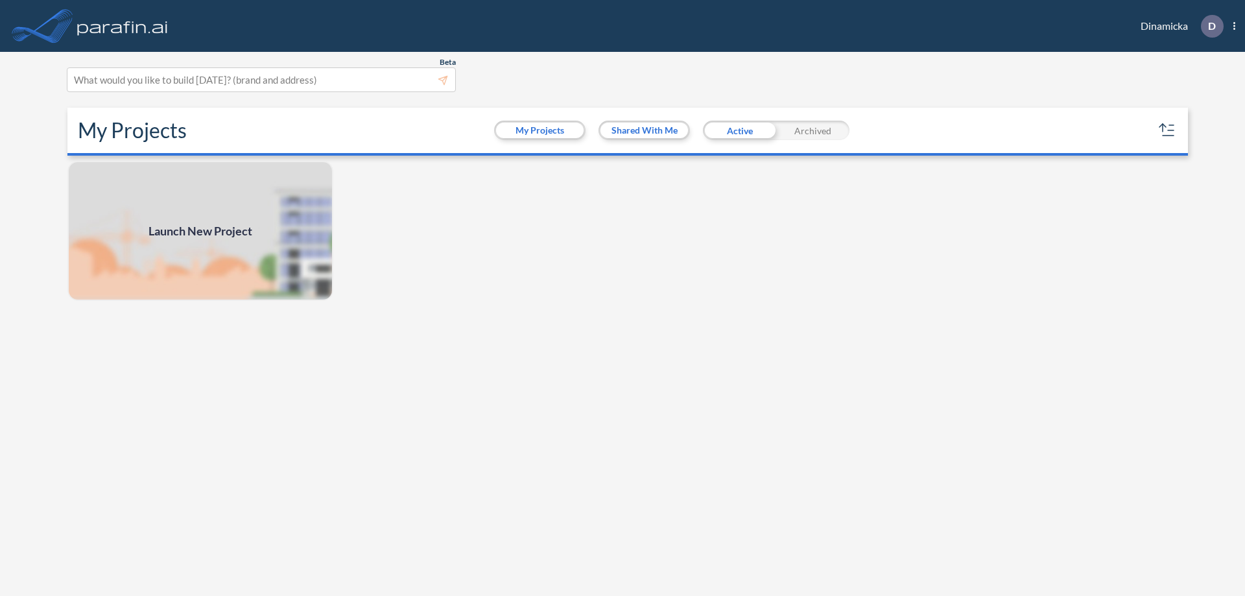 The width and height of the screenshot is (1245, 596). What do you see at coordinates (132, 130) in the screenshot?
I see `h2: My Projects` at bounding box center [132, 130].